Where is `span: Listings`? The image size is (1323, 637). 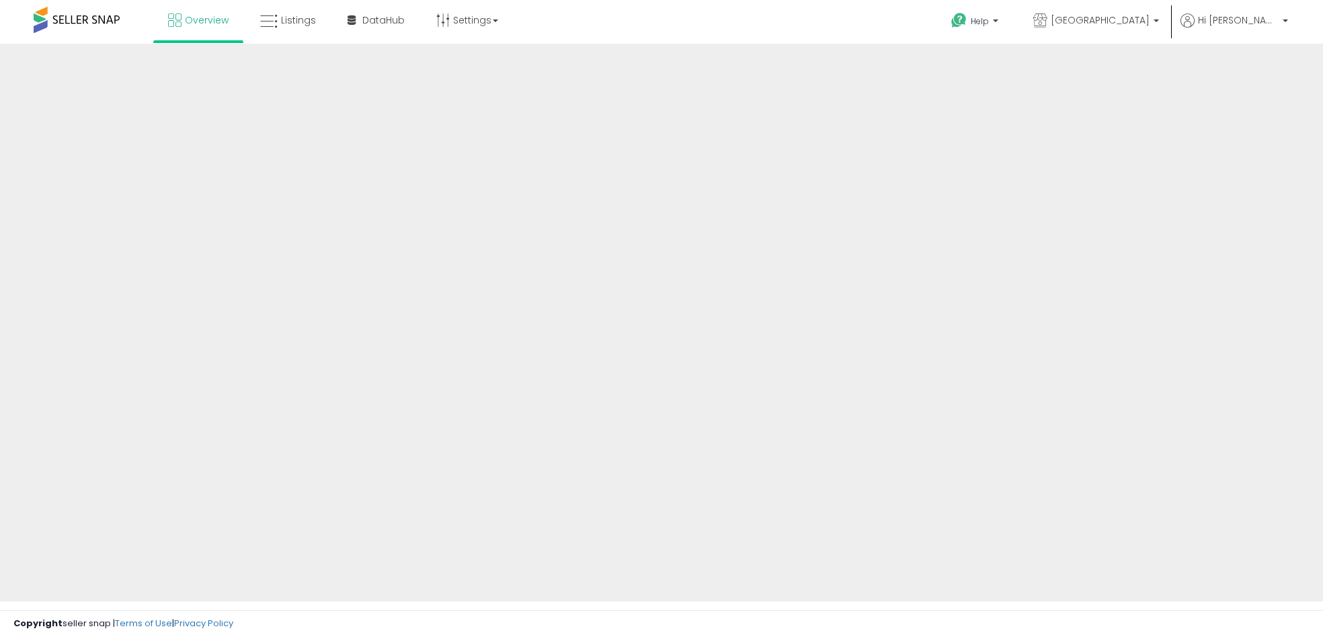
span: Listings is located at coordinates (298, 20).